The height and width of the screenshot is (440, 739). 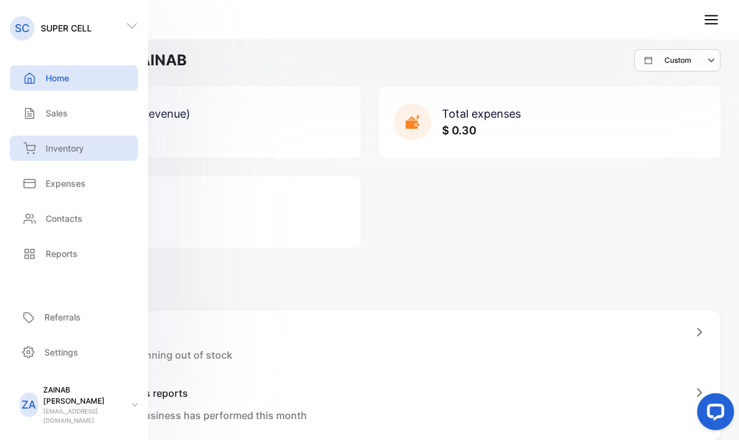 I want to click on p: Sales, so click(x=57, y=113).